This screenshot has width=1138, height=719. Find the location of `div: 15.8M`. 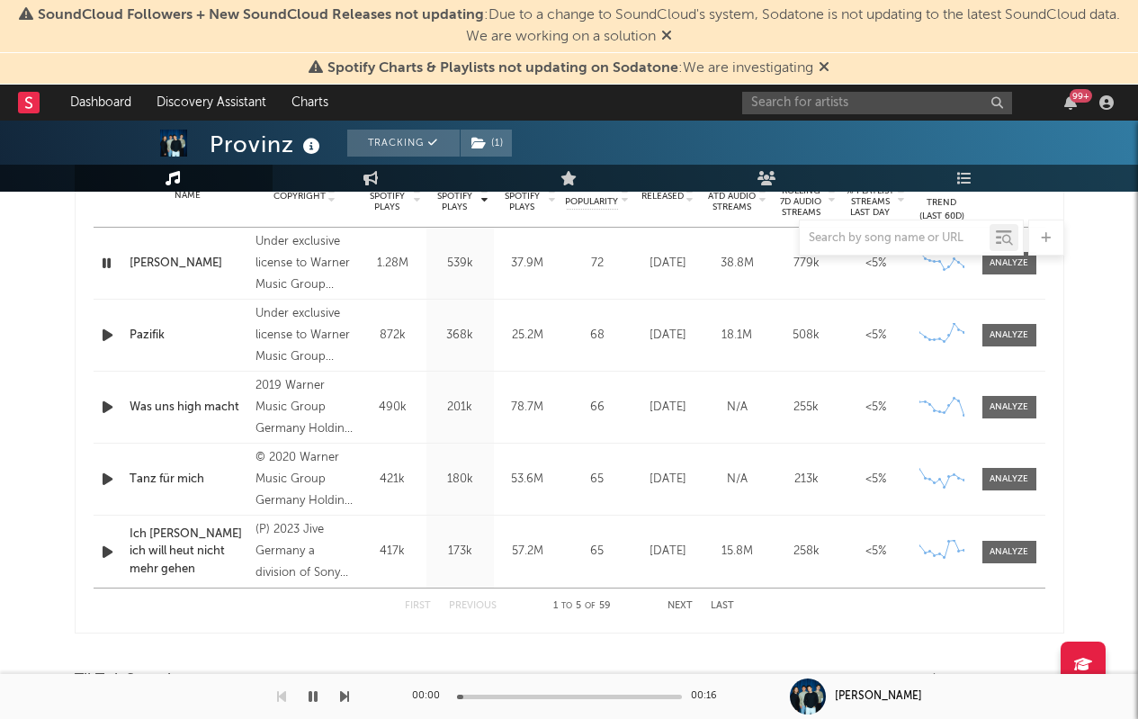

div: 15.8M is located at coordinates (737, 551).